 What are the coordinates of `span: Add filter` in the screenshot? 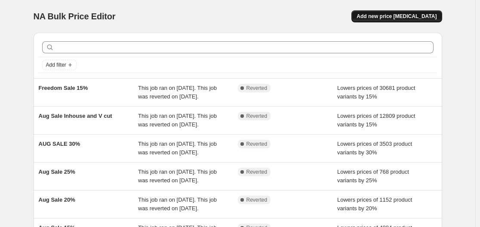 It's located at (56, 65).